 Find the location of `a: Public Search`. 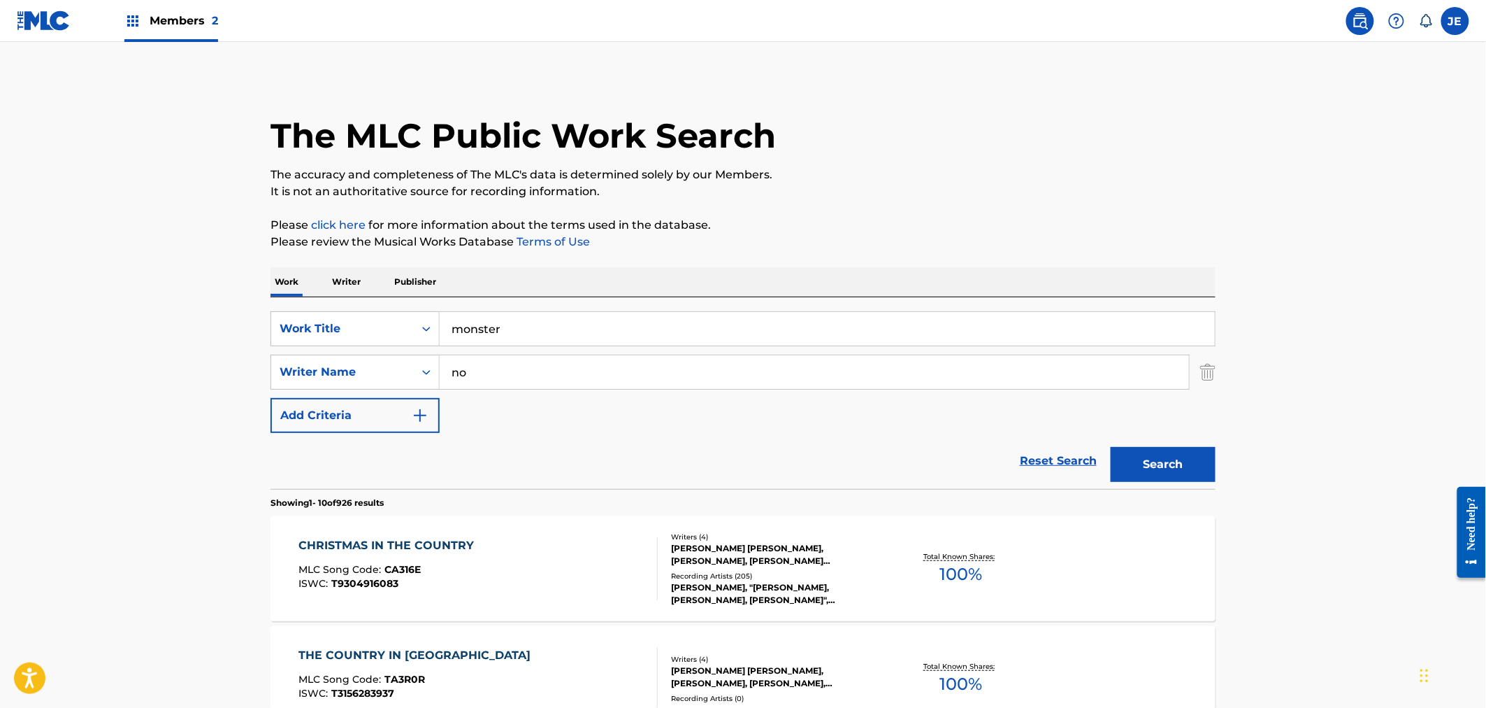

a: Public Search is located at coordinates (1361, 21).